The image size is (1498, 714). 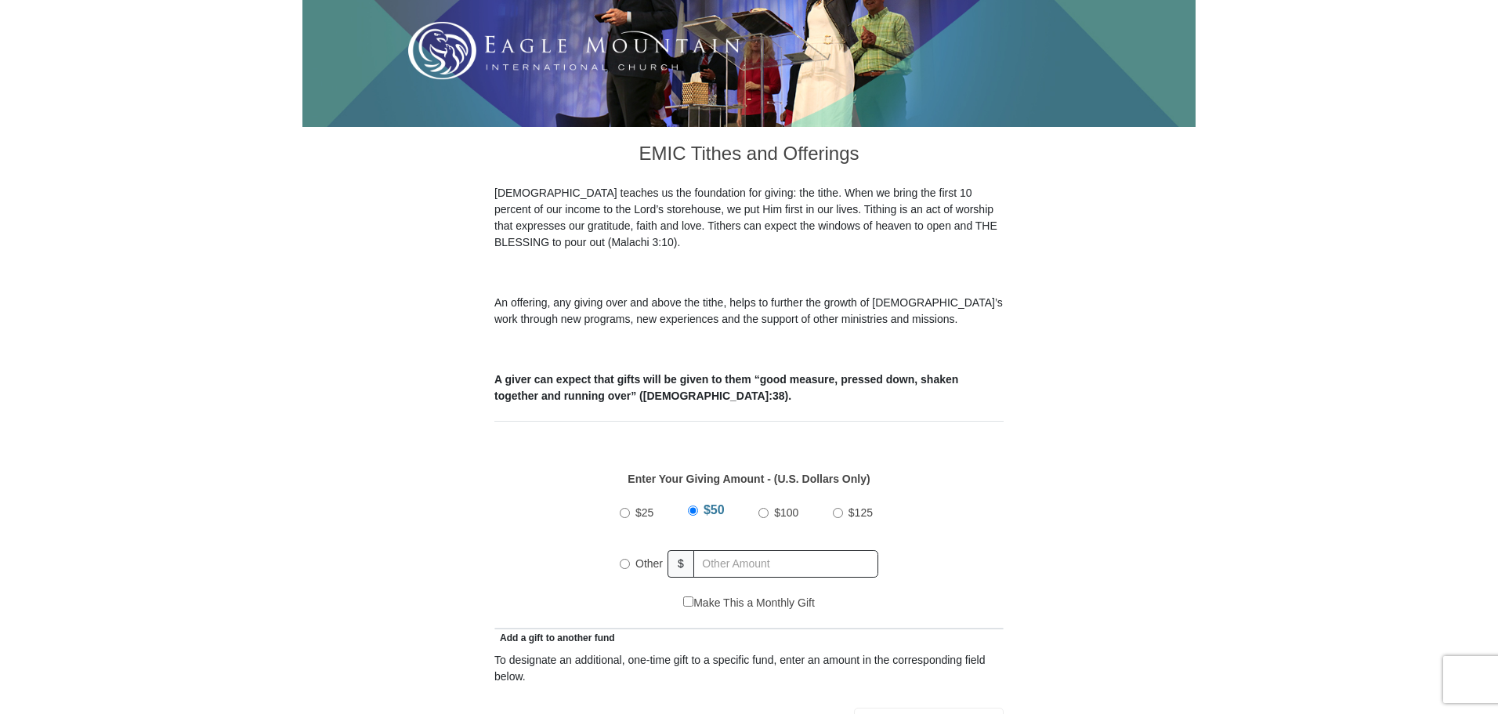 What do you see at coordinates (644, 513) in the screenshot?
I see `span: $25` at bounding box center [644, 513].